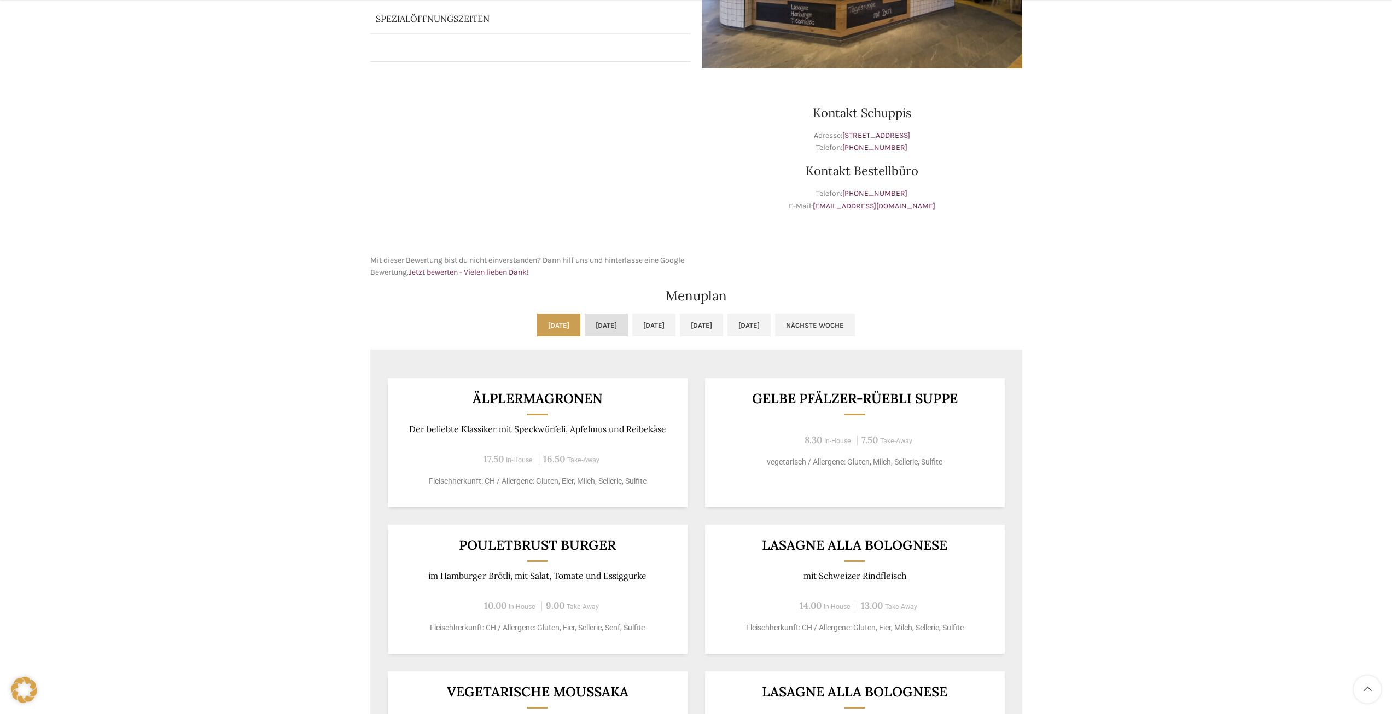 This screenshot has height=714, width=1392. I want to click on p: Adresse: Telefon:, so click(862, 142).